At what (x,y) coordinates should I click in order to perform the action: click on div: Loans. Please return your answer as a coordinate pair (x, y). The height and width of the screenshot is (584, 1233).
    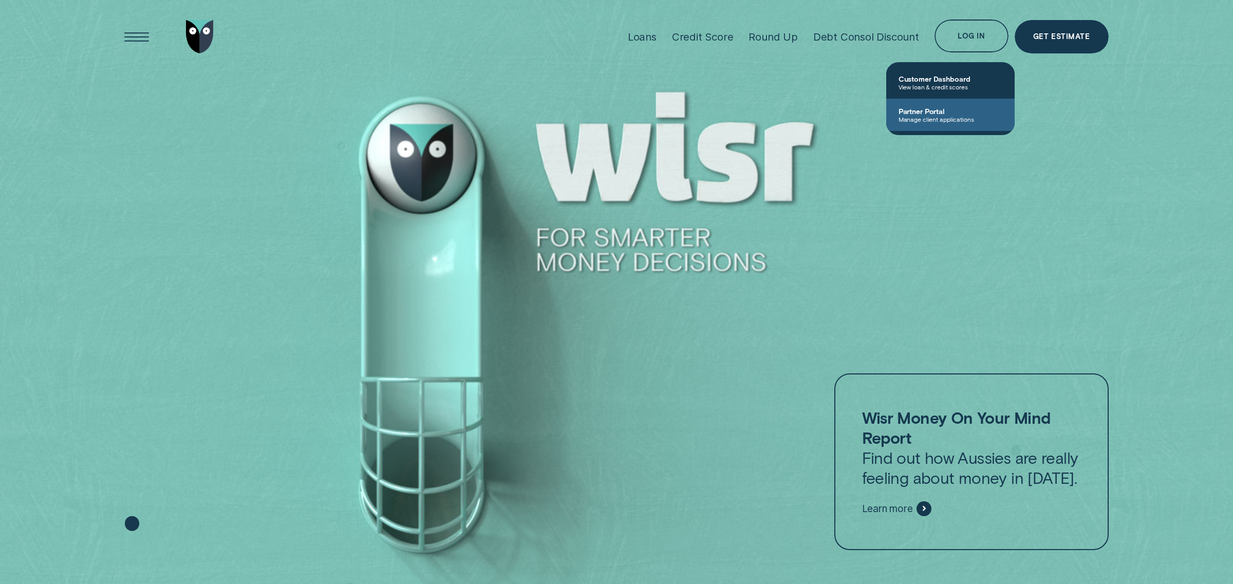
    Looking at the image, I should click on (642, 36).